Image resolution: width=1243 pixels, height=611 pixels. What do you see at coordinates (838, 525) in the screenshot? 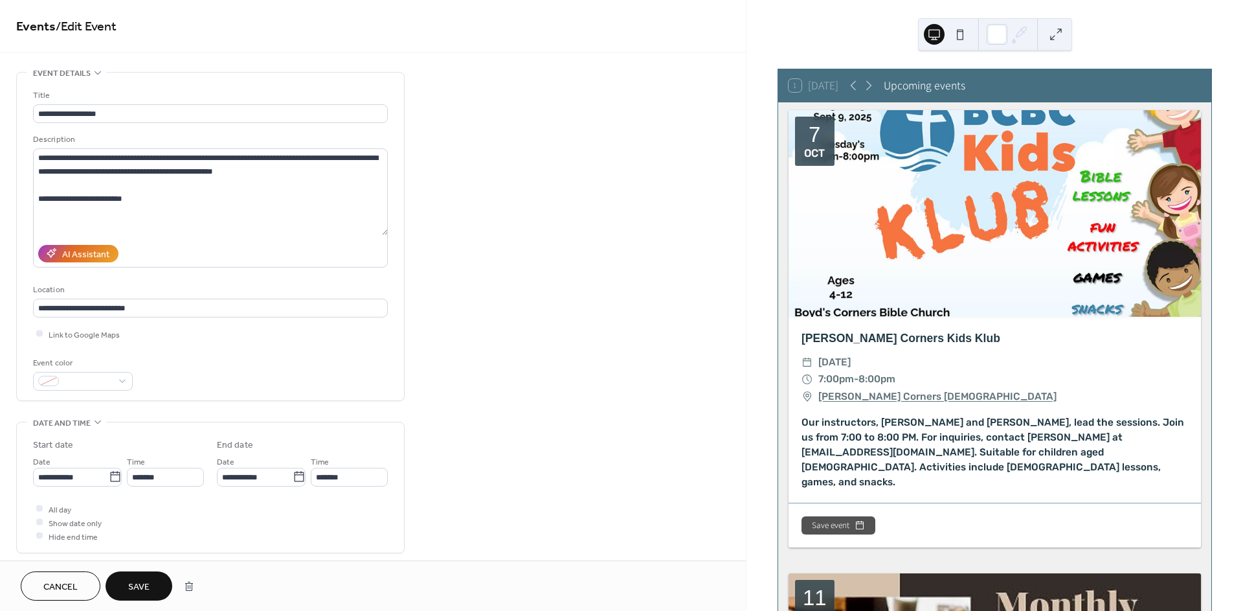
I see `button: Save event` at bounding box center [838, 525].